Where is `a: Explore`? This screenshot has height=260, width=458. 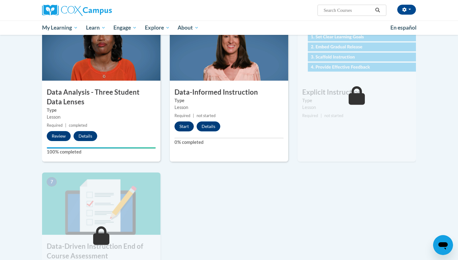 a: Explore is located at coordinates (157, 28).